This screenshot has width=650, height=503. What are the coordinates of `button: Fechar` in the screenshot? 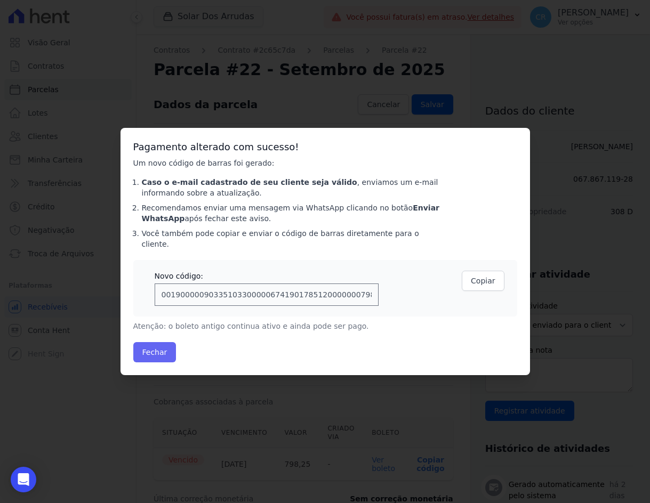 It's located at (155, 352).